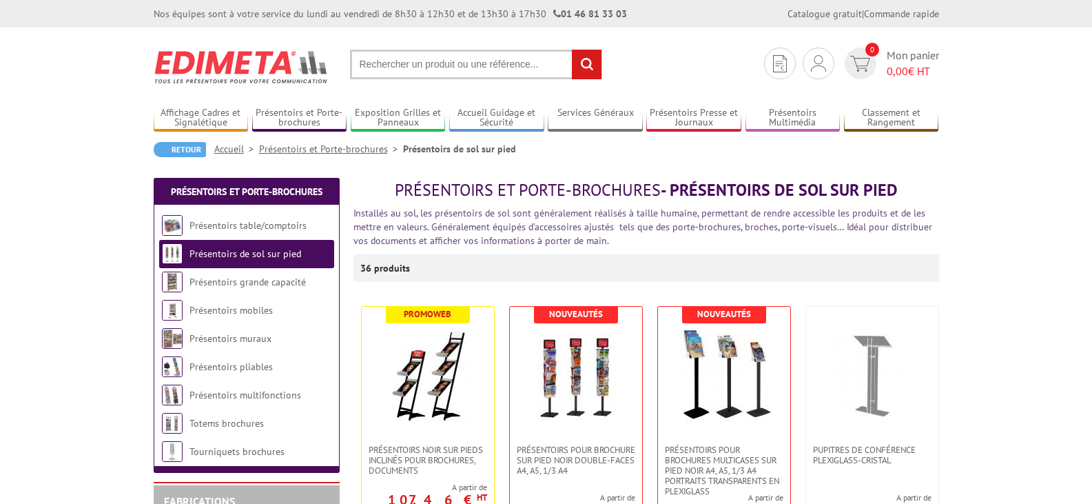 The width and height of the screenshot is (1092, 504). I want to click on img: Pupitres de conférence plexiglass-cristal, so click(872, 375).